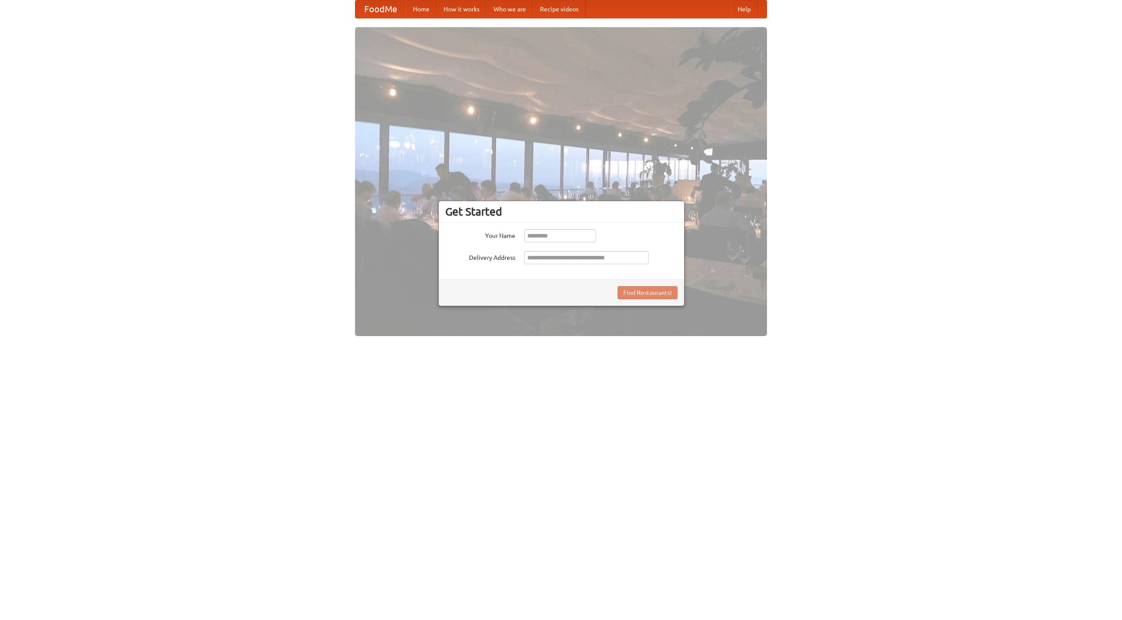 This screenshot has width=1122, height=620. What do you see at coordinates (559, 9) in the screenshot?
I see `a: Recipe videos` at bounding box center [559, 9].